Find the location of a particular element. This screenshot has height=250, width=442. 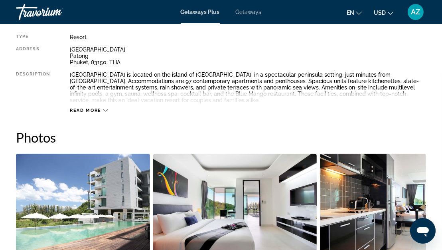

a: Travorium is located at coordinates (56, 12).